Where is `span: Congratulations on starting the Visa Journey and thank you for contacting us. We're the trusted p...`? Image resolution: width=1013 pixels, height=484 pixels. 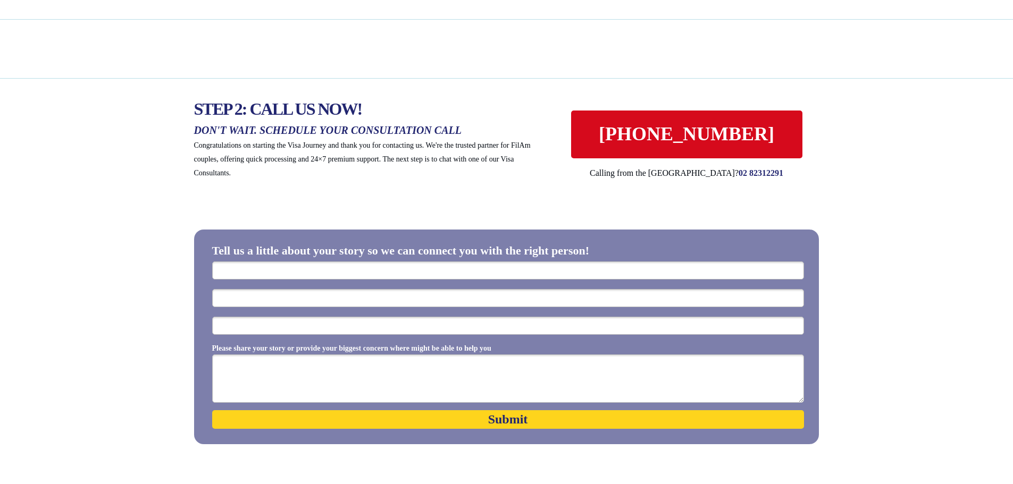 span: Congratulations on starting the Visa Journey and thank you for contacting us. We're the trusted p... is located at coordinates (362, 159).